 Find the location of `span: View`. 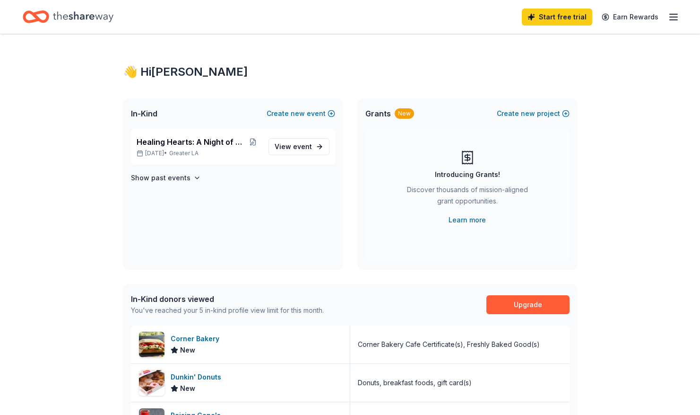

span: View is located at coordinates (293, 147).